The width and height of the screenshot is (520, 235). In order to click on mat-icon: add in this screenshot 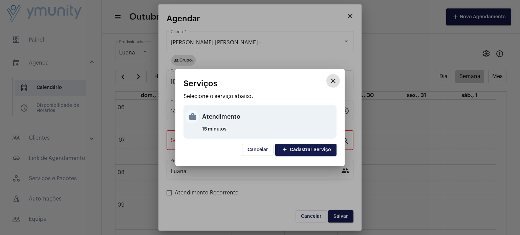, I will do `click(285, 150)`.